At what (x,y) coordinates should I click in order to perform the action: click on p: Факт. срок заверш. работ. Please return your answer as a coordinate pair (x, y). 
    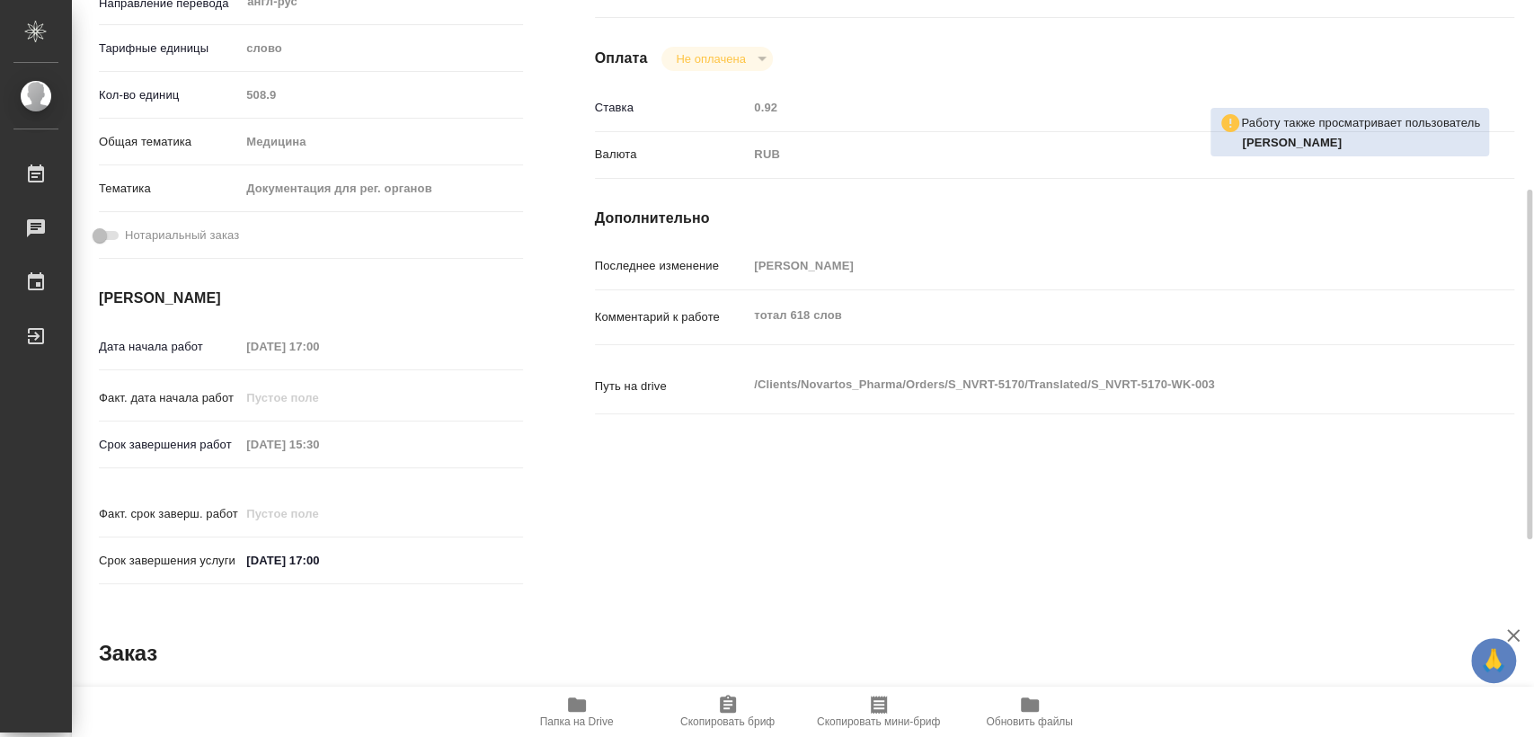
    Looking at the image, I should click on (169, 514).